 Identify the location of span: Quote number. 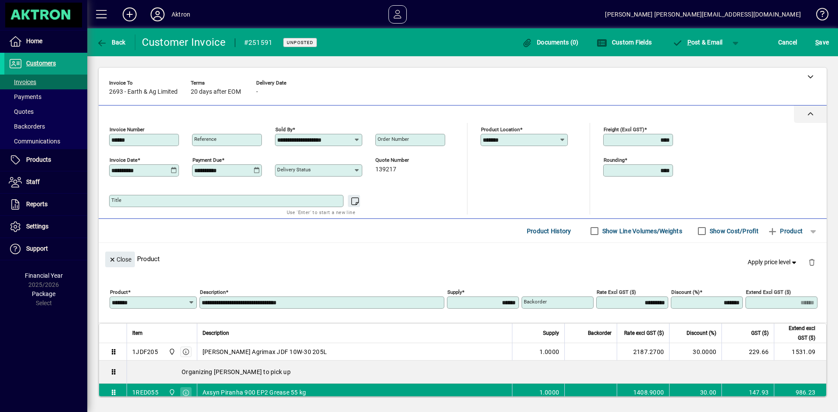
(402, 160).